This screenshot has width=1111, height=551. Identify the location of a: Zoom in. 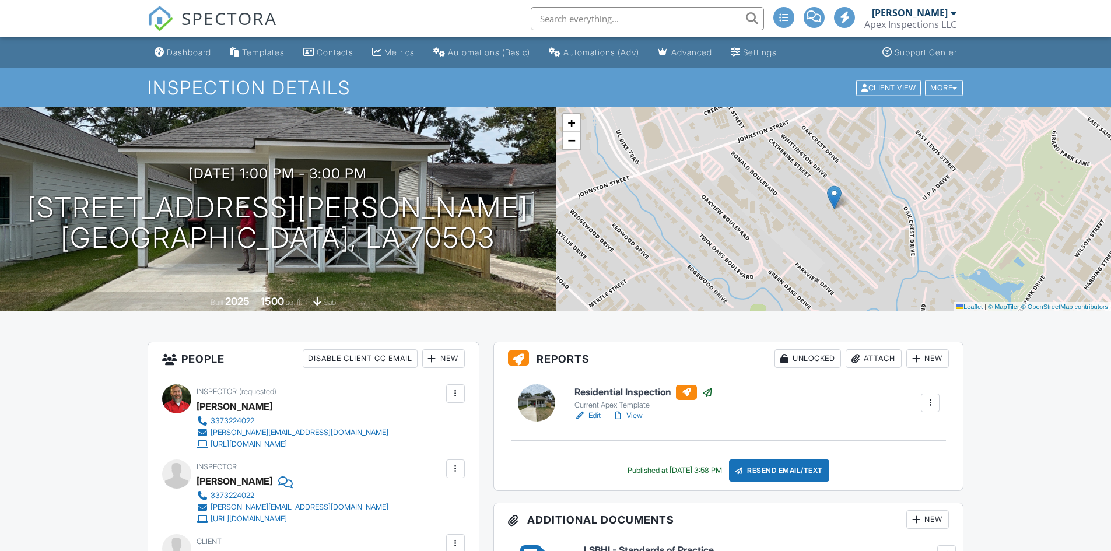
(572, 123).